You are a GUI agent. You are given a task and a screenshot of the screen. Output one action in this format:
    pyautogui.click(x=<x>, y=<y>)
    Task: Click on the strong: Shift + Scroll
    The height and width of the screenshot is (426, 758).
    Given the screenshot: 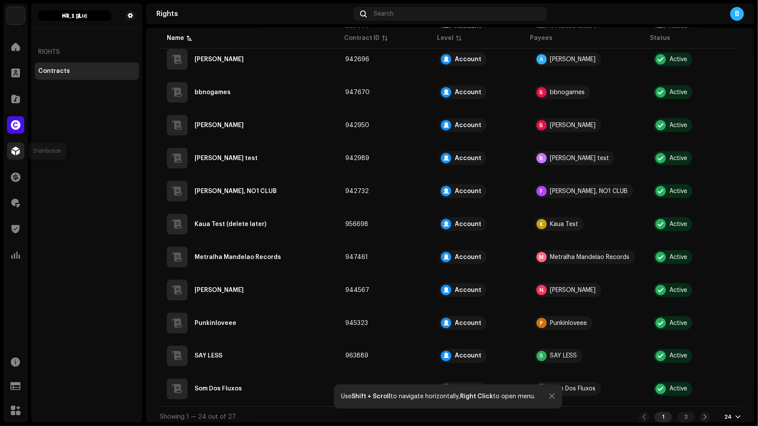 What is the action you would take?
    pyautogui.click(x=371, y=397)
    